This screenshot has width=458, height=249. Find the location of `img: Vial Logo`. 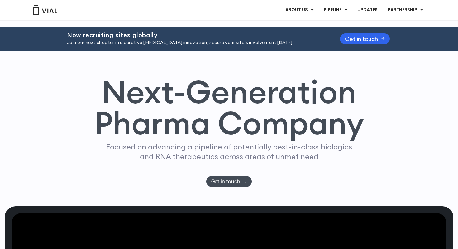

img: Vial Logo is located at coordinates (45, 10).